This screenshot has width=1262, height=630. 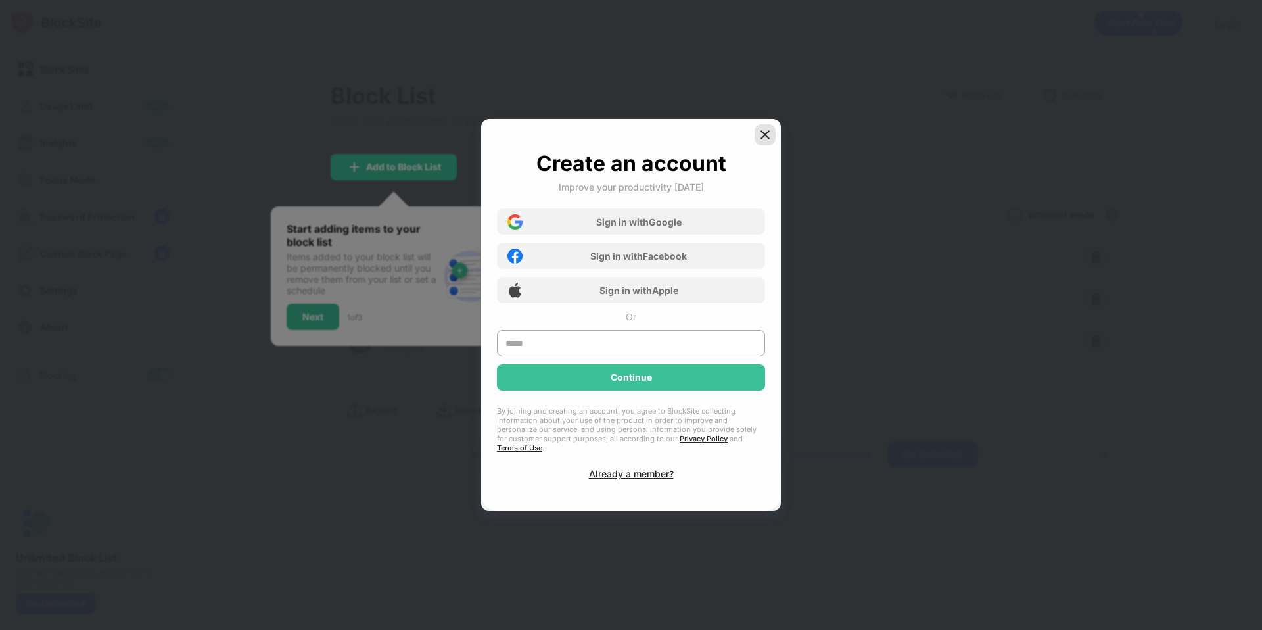 What do you see at coordinates (639, 221) in the screenshot?
I see `div: Sign in with Google` at bounding box center [639, 221].